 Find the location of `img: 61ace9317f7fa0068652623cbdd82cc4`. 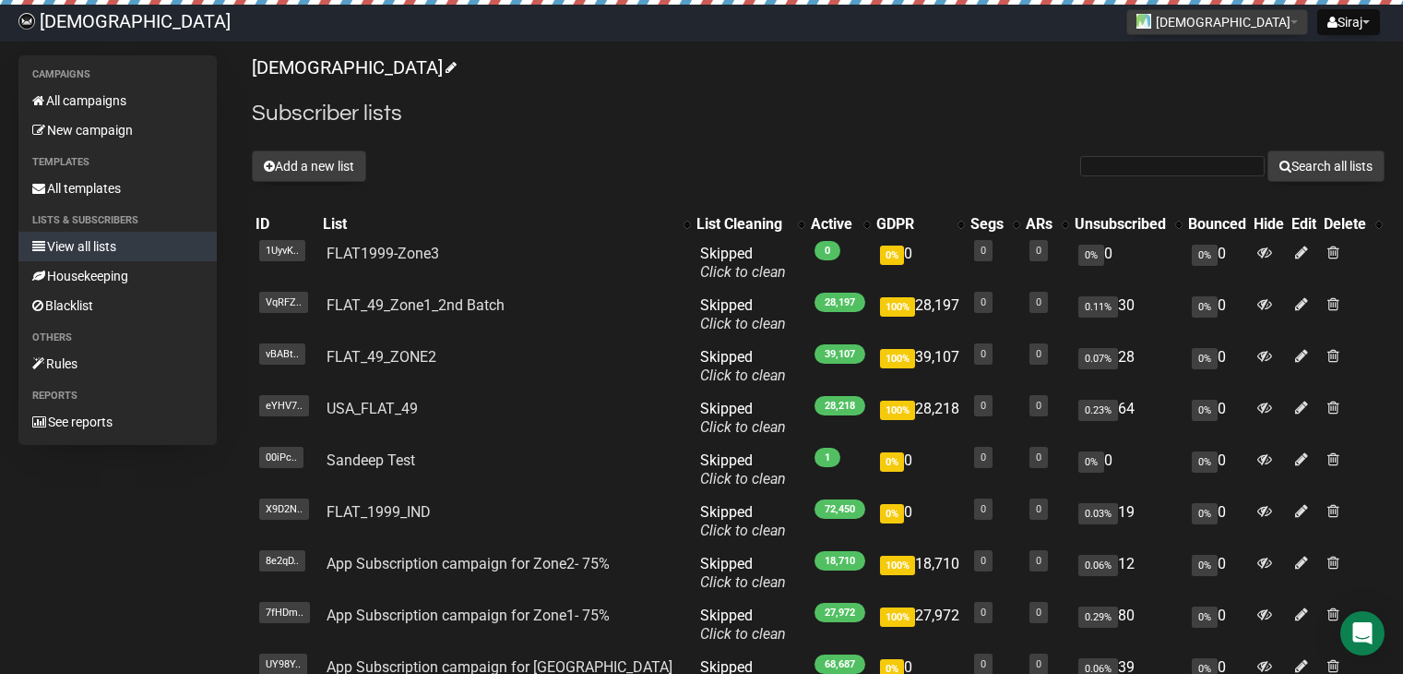

img: 61ace9317f7fa0068652623cbdd82cc4 is located at coordinates (27, 21).